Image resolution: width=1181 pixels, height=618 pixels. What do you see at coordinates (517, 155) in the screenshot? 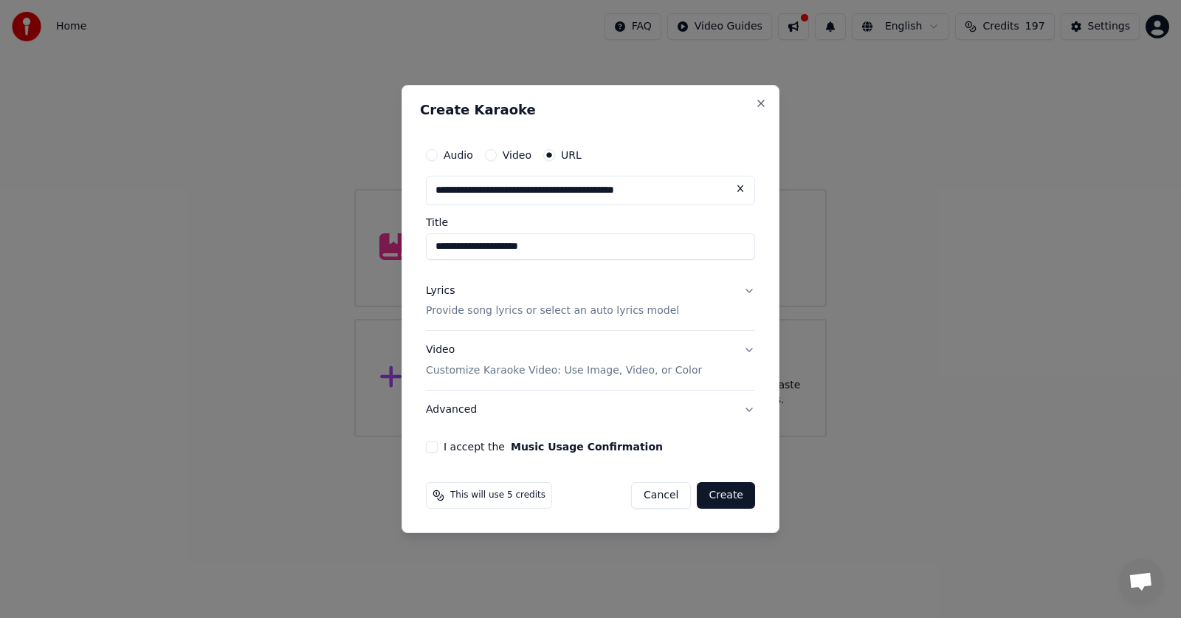
I see `label: Video` at bounding box center [517, 155].